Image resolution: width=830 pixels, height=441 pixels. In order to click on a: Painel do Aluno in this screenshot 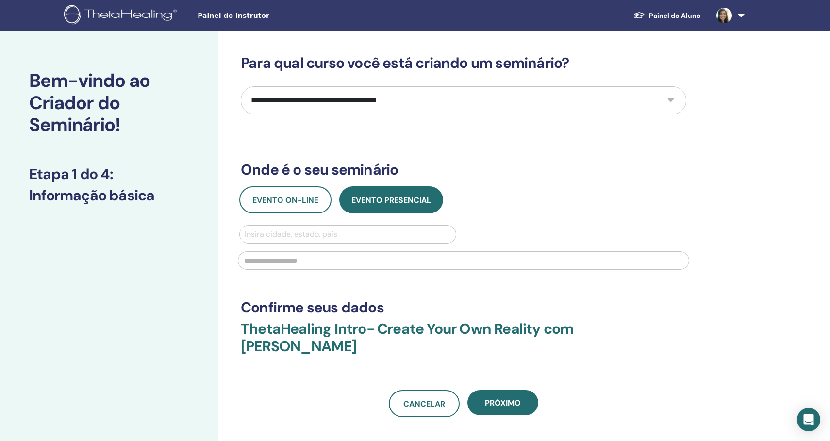, I will do `click(667, 16)`.